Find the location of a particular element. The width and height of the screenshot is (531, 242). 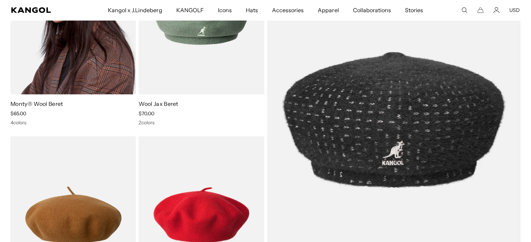

span: $70.00 is located at coordinates (146, 114).